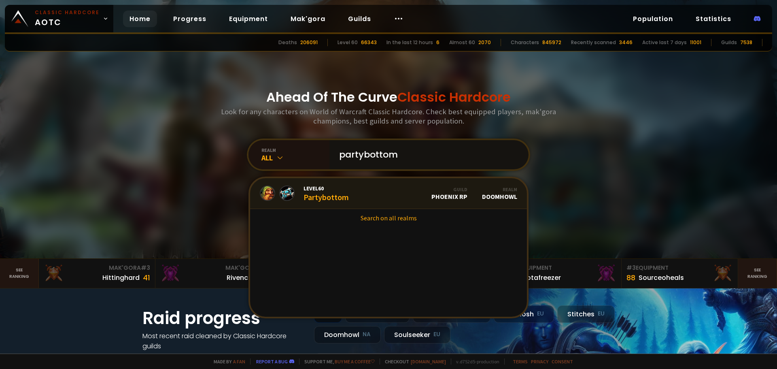 The height and width of the screenshot is (369, 777). What do you see at coordinates (227, 361) in the screenshot?
I see `span: Made by` at bounding box center [227, 361].